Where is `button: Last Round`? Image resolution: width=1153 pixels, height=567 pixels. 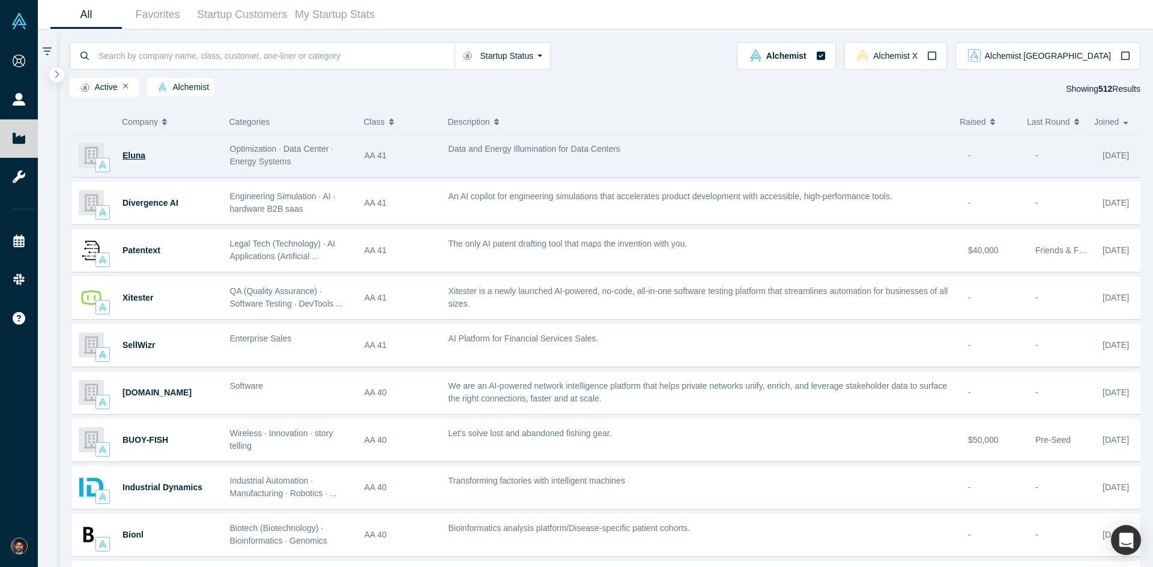
button: Last Round is located at coordinates (1054, 122).